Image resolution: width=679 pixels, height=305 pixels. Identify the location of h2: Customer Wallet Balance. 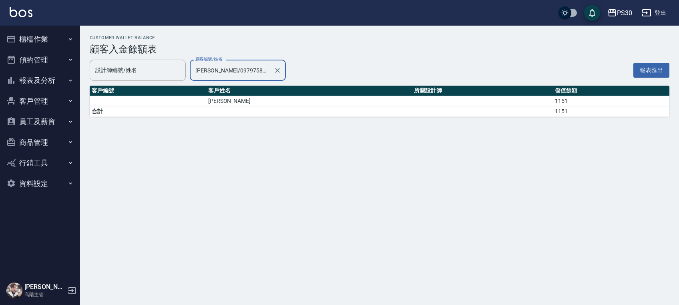
(379, 38).